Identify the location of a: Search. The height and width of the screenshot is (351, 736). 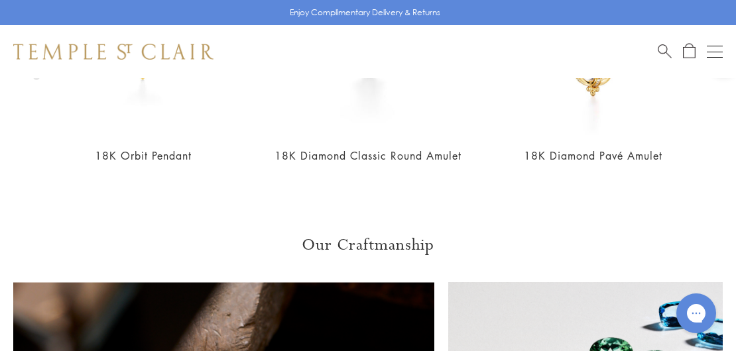
(664, 51).